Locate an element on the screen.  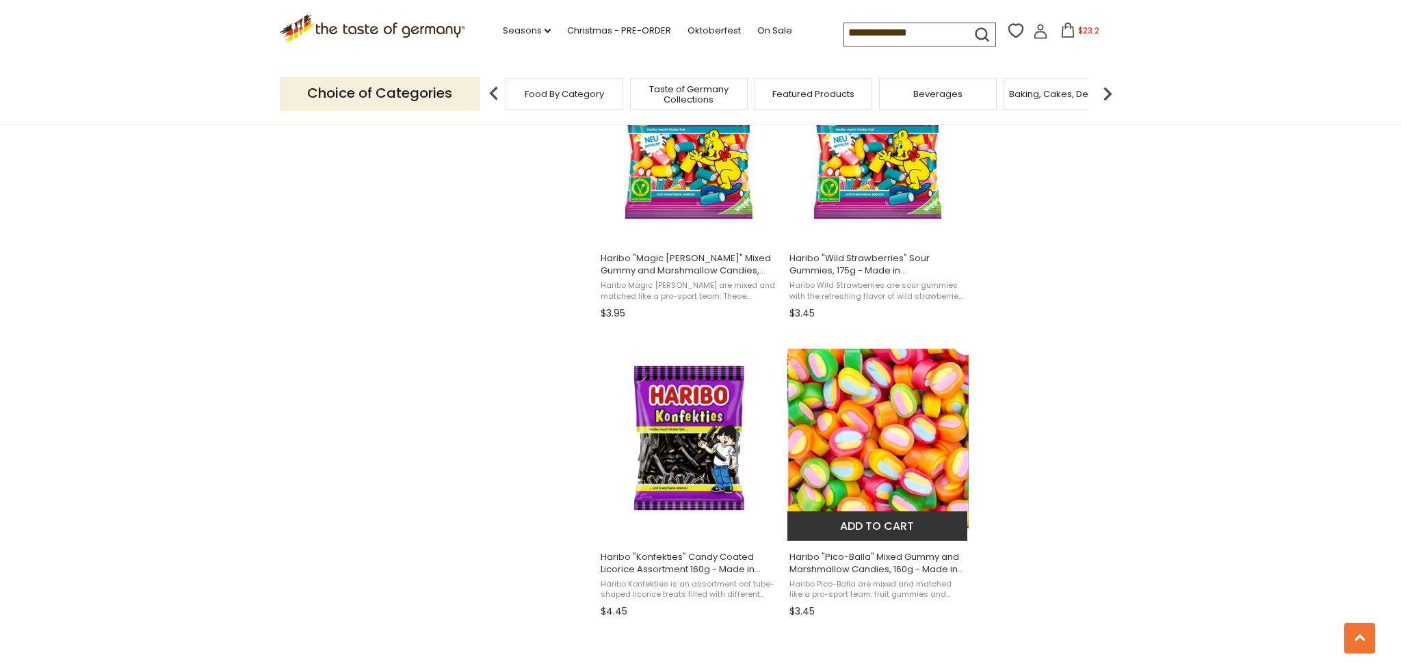
span: Baking, Cakes, Desserts is located at coordinates (1061, 94).